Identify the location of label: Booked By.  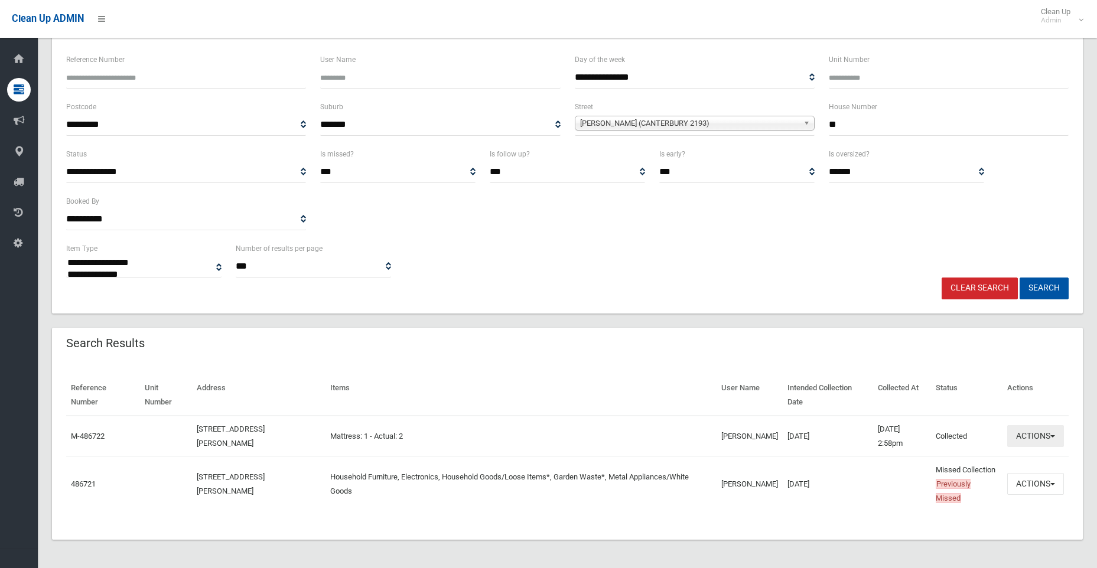
(83, 201).